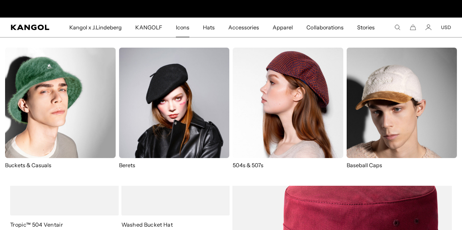  I want to click on summary: Search here, so click(397, 27).